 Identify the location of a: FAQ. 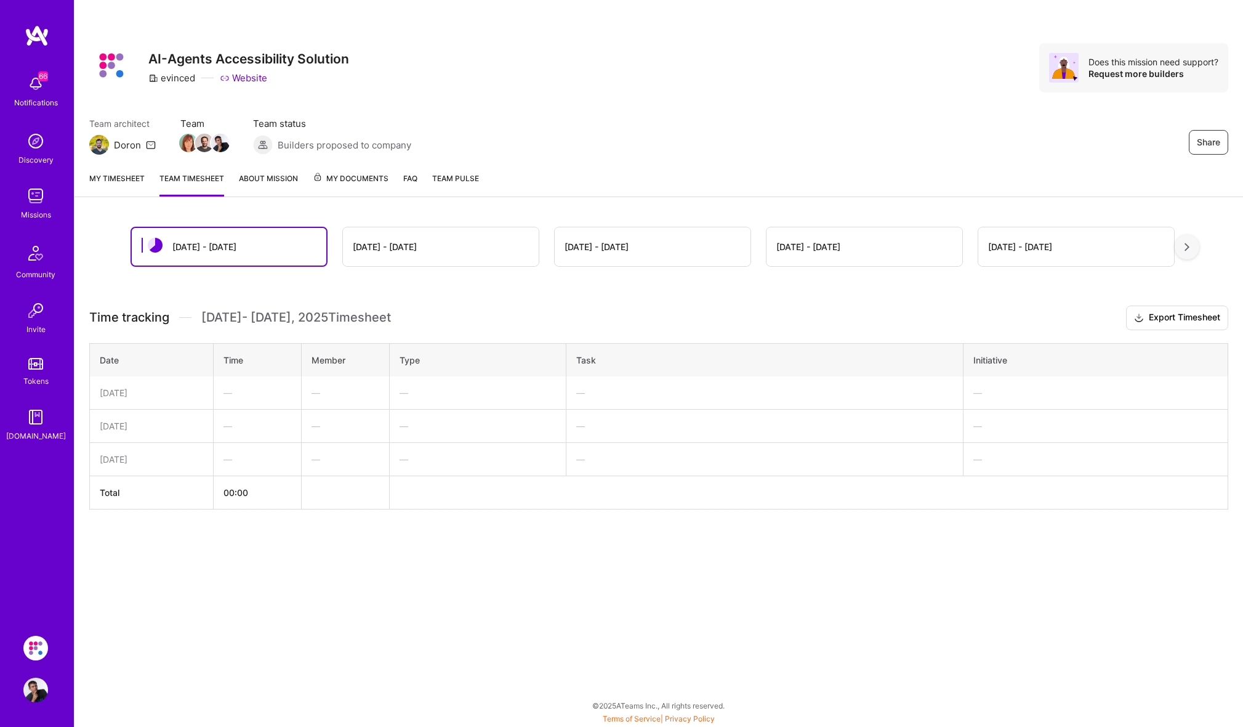
(410, 184).